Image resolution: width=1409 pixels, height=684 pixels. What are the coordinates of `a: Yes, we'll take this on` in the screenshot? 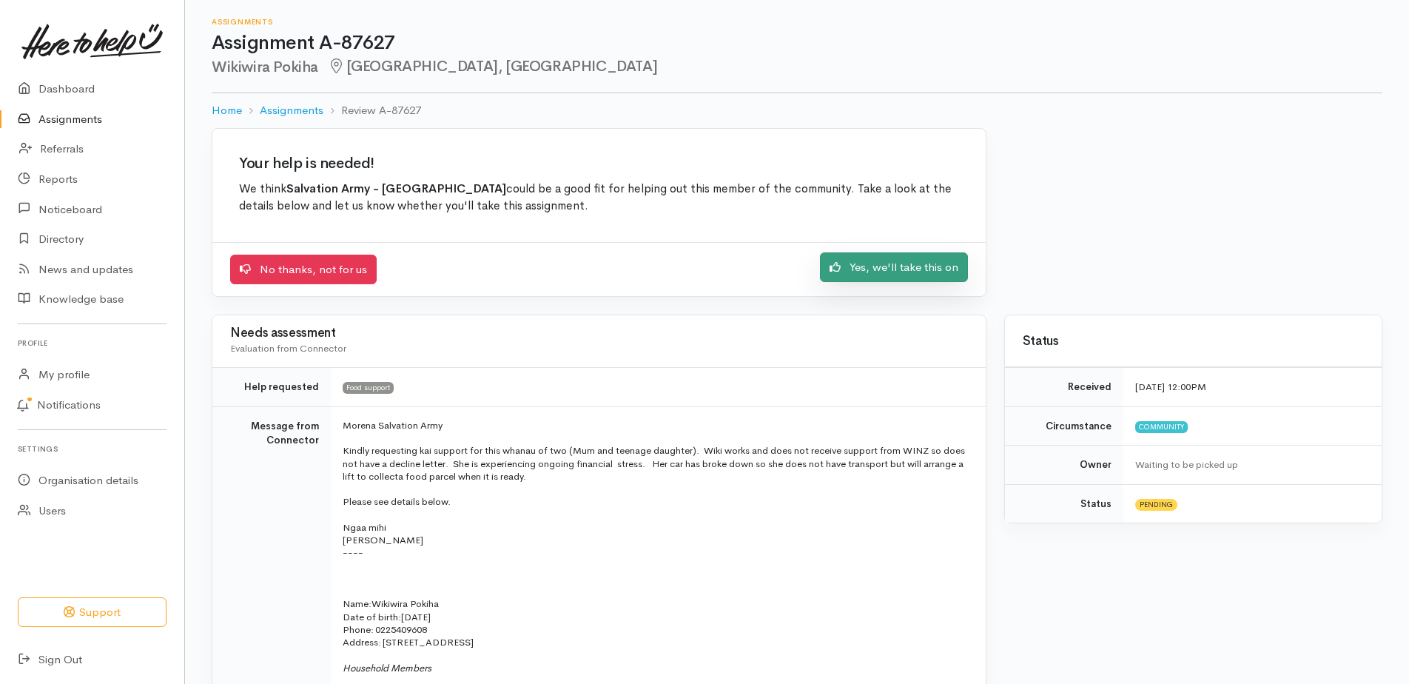 It's located at (894, 267).